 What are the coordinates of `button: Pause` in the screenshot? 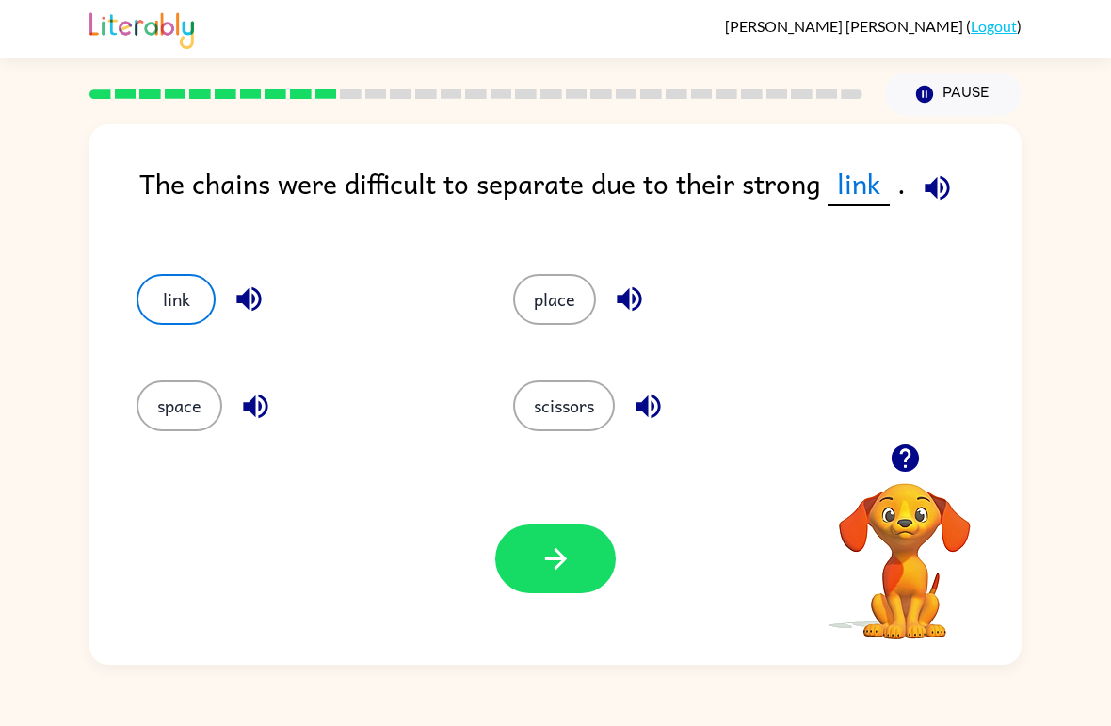 It's located at (953, 94).